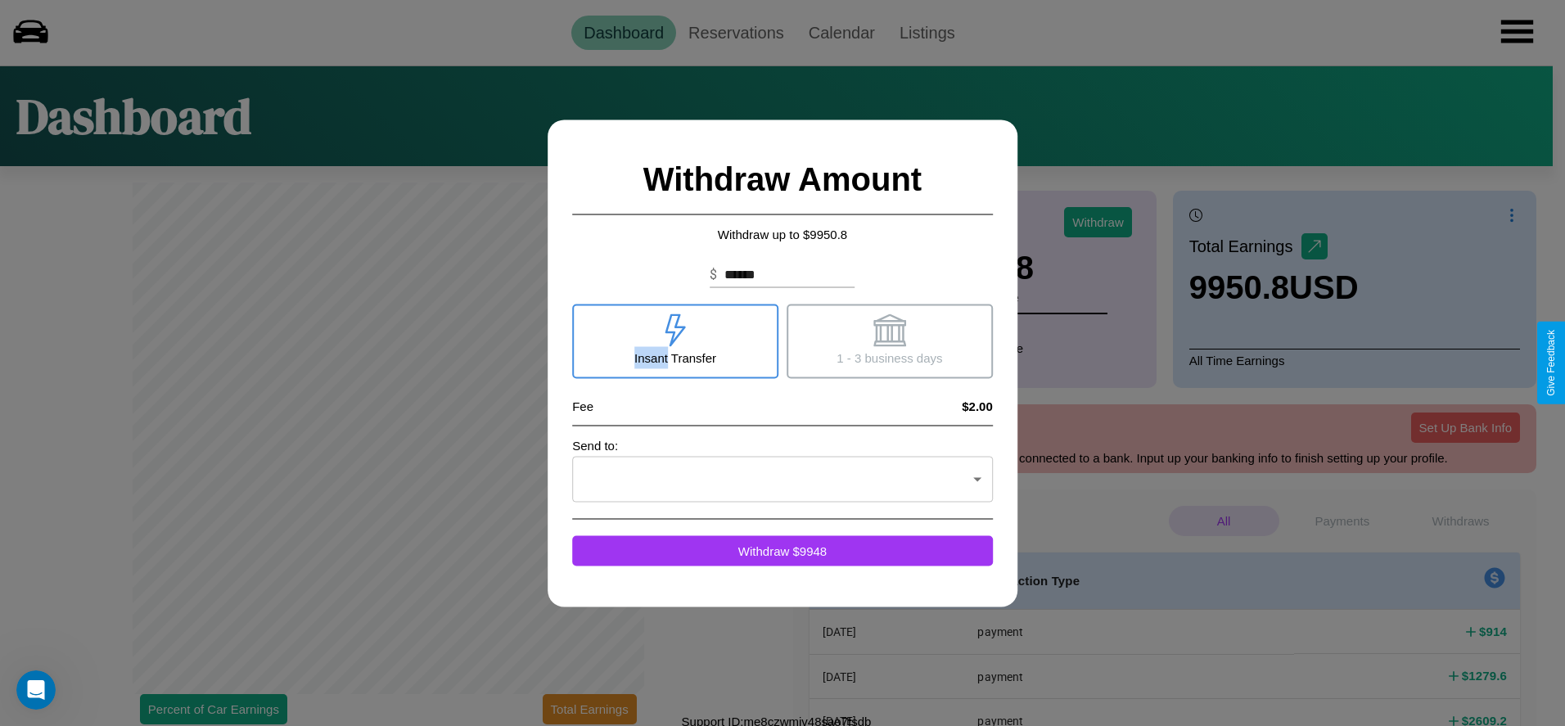 This screenshot has width=1565, height=726. I want to click on p: Send to:, so click(782, 444).